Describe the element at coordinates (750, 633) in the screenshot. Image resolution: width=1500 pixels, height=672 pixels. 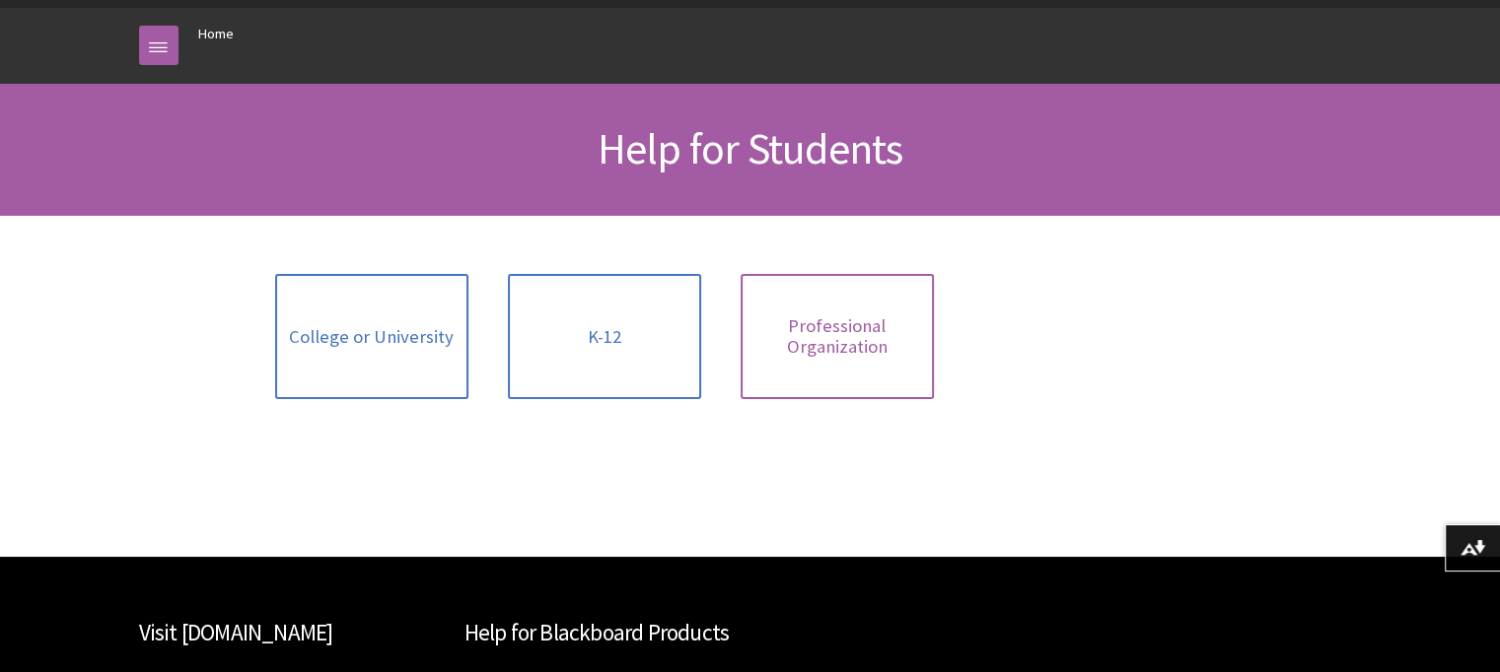
I see `h2: Help for Blackboard Products` at that location.